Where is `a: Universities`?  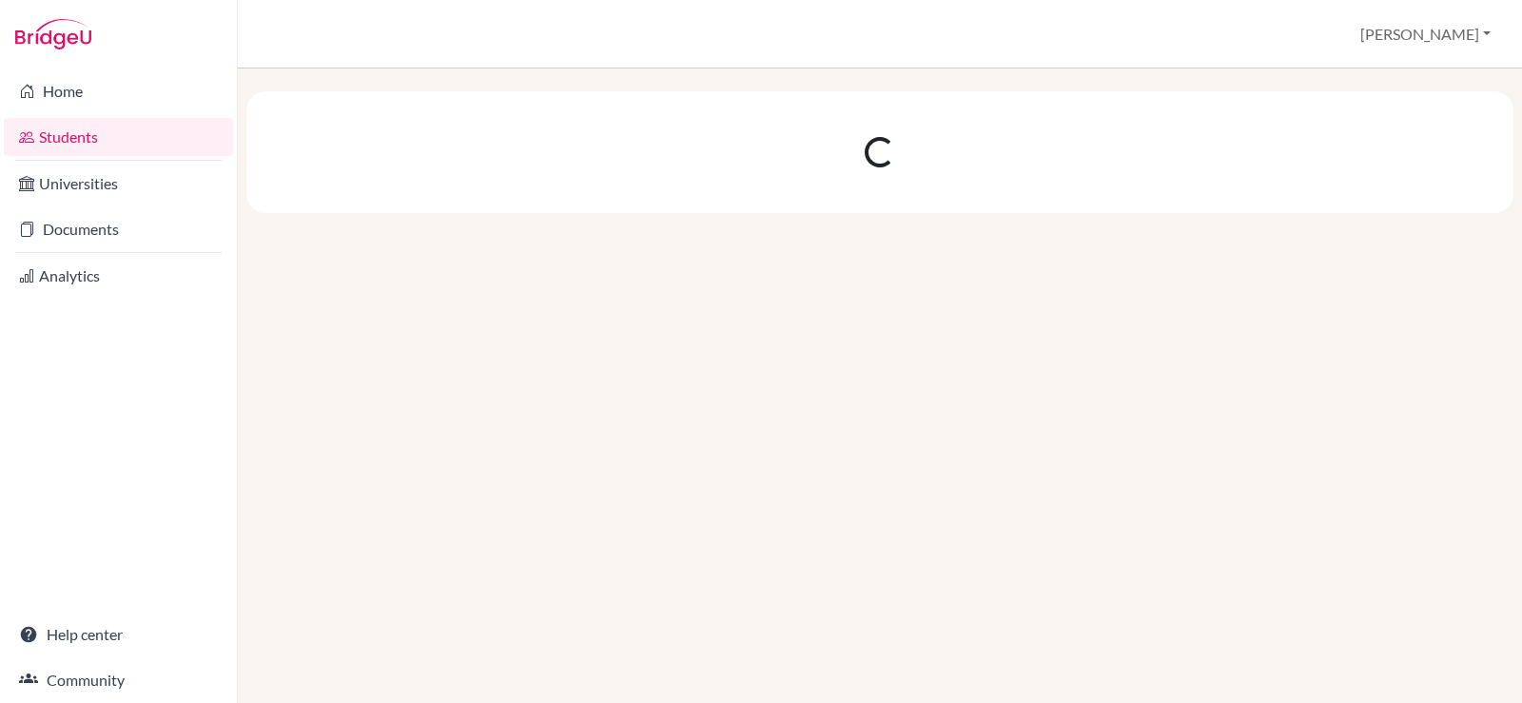
a: Universities is located at coordinates (118, 184).